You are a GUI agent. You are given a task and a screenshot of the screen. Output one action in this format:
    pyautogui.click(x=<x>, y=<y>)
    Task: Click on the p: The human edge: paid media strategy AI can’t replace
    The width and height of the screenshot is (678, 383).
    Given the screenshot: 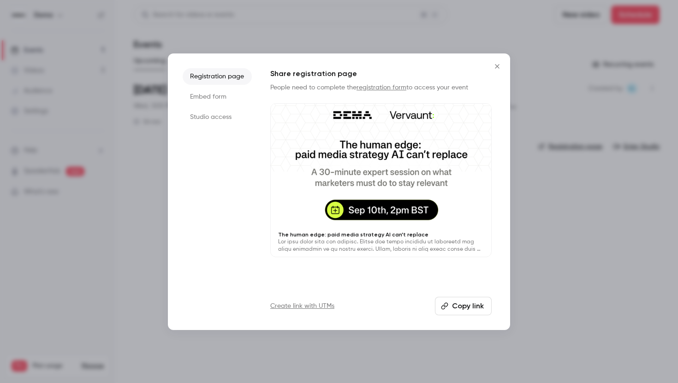 What is the action you would take?
    pyautogui.click(x=381, y=235)
    